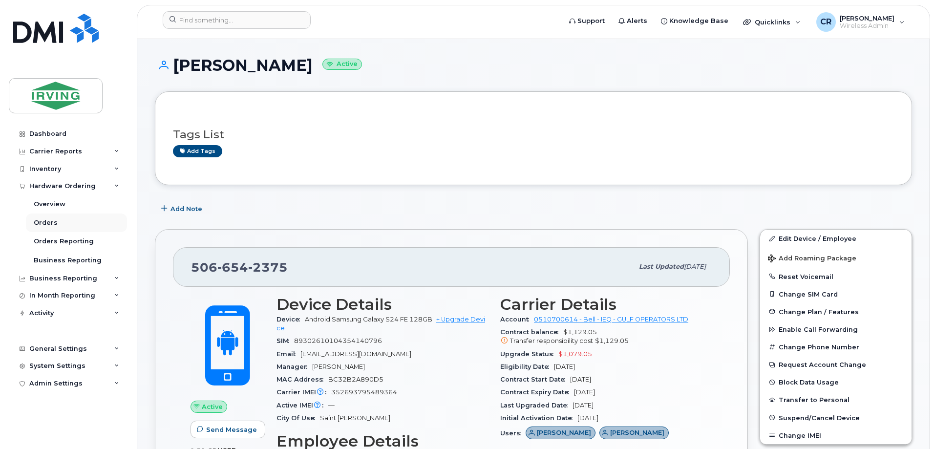 The height and width of the screenshot is (449, 935). What do you see at coordinates (183, 209) in the screenshot?
I see `button: Add Note` at bounding box center [183, 209].